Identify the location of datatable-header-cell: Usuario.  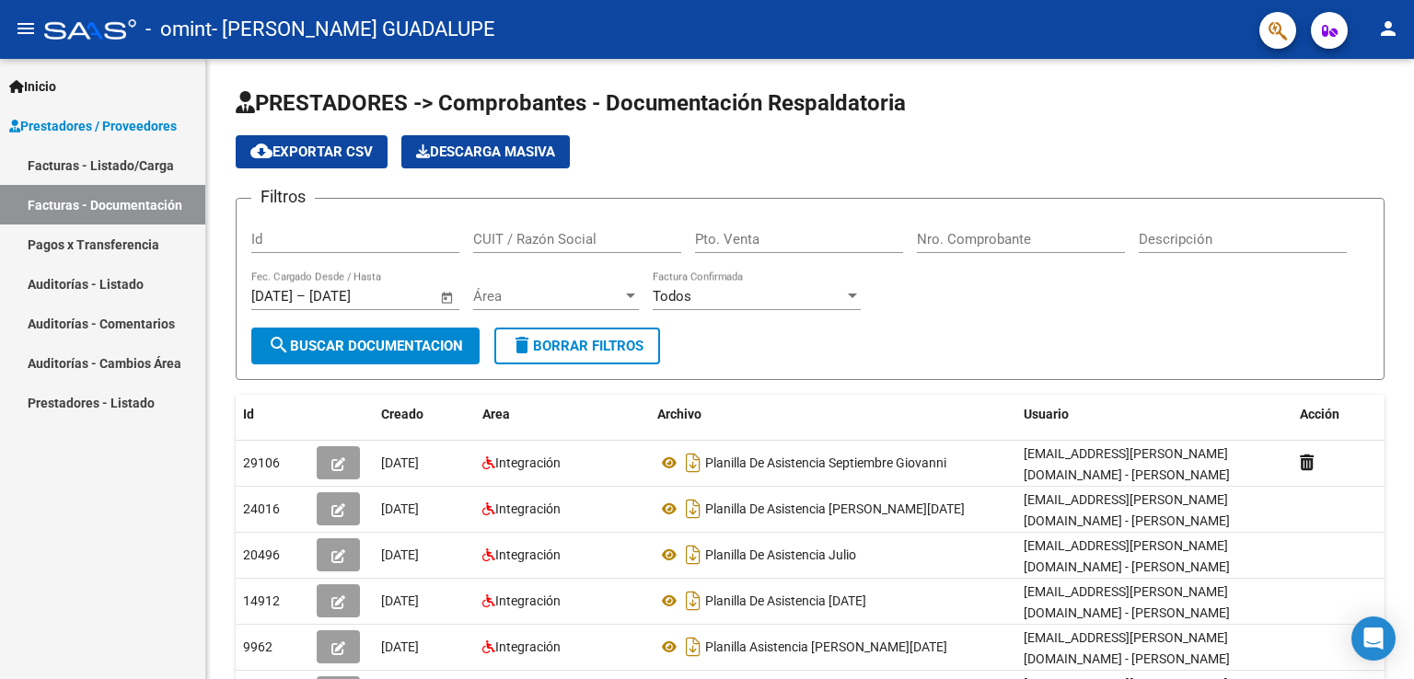
(1154, 414).